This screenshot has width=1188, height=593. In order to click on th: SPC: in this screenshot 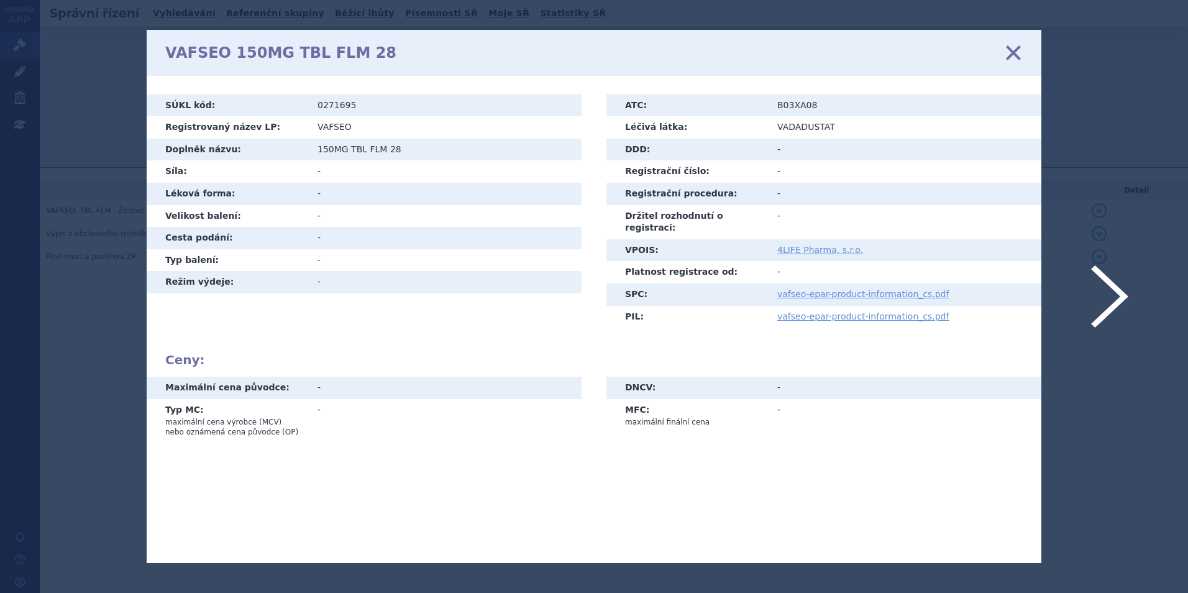, I will do `click(687, 295)`.